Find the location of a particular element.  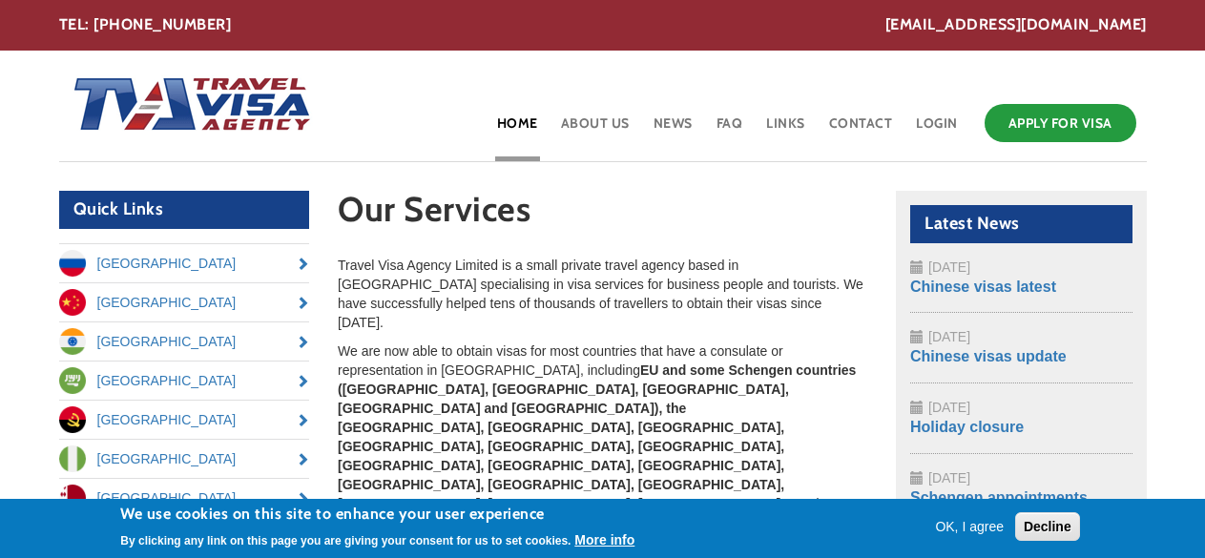

button: More info is located at coordinates (604, 540).